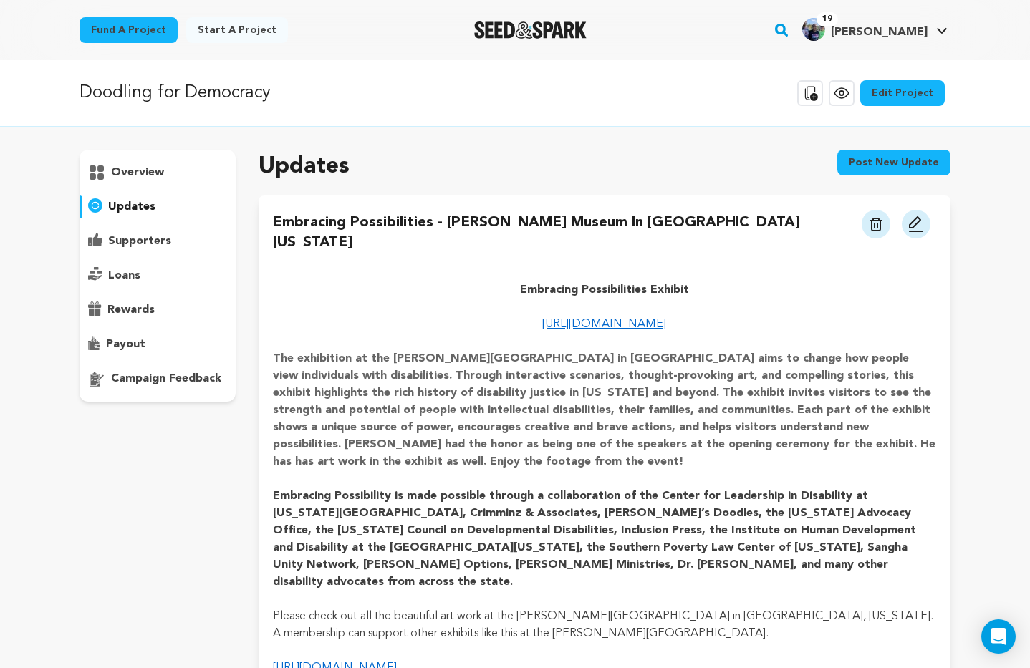  Describe the element at coordinates (140, 241) in the screenshot. I see `p: supporters` at that location.